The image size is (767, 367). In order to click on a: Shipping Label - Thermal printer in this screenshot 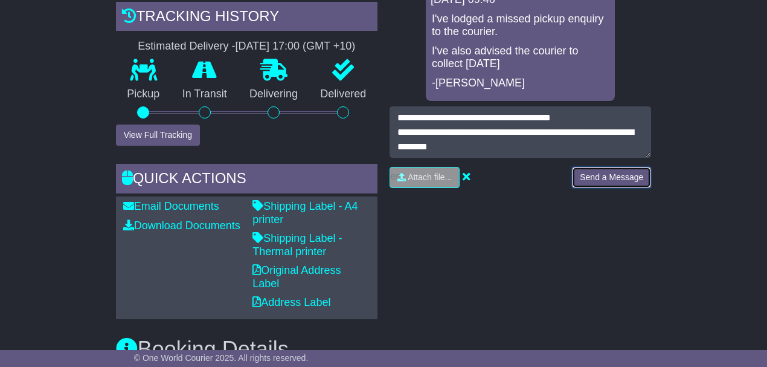, I will do `click(297, 245)`.